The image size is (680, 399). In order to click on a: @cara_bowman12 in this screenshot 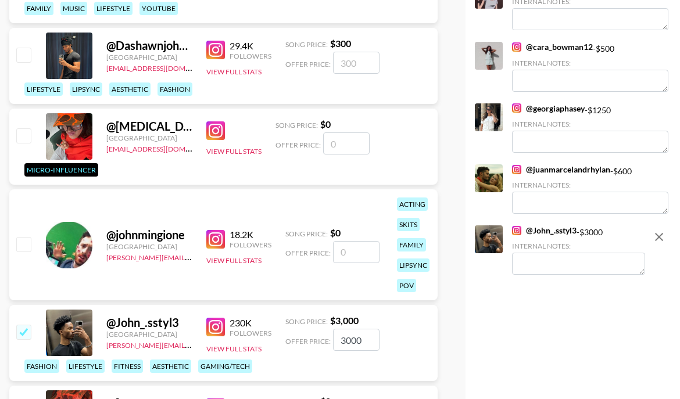, I will do `click(552, 47)`.